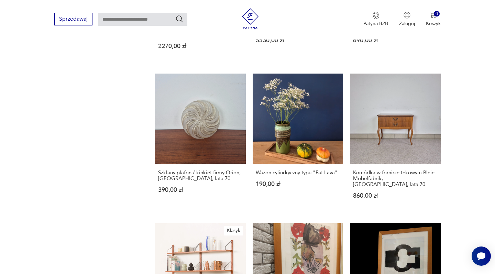 This screenshot has height=274, width=495. I want to click on button: Patyna B2B, so click(376, 19).